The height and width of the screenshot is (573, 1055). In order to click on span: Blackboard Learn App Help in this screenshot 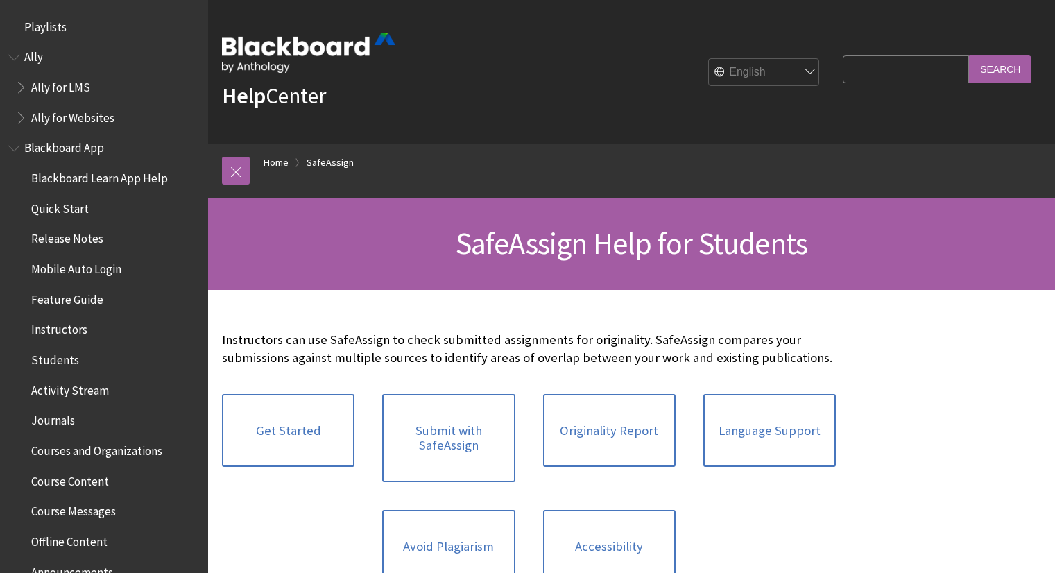, I will do `click(99, 175)`.